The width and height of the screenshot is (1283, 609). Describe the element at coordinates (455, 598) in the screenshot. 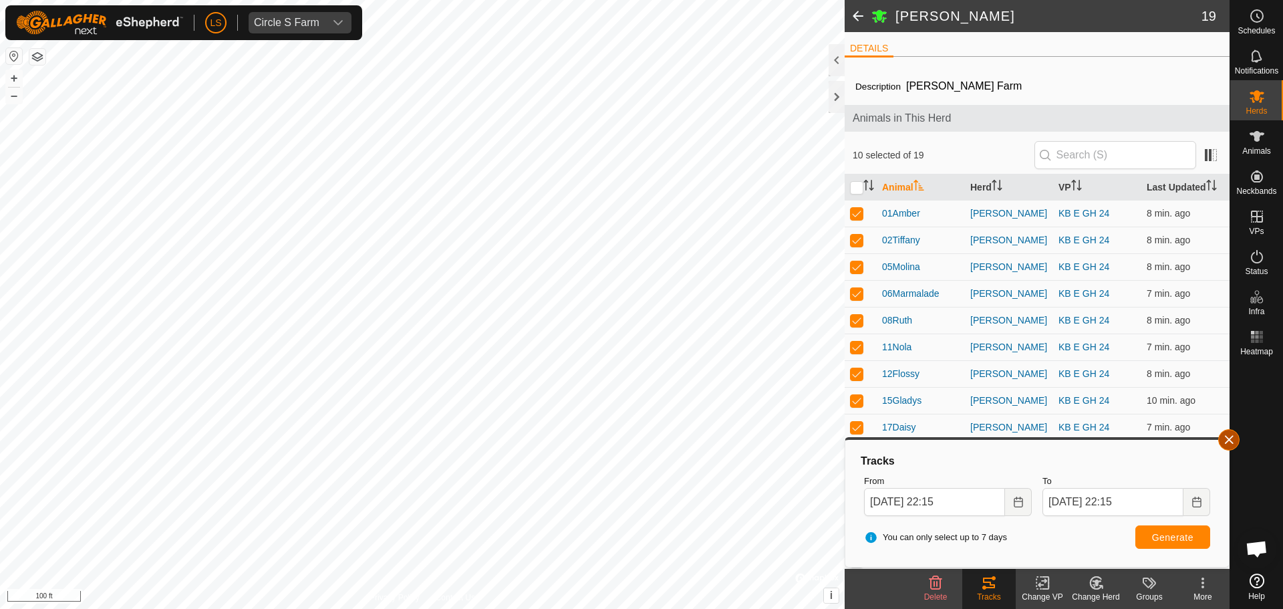

I see `a: Contact Us` at that location.